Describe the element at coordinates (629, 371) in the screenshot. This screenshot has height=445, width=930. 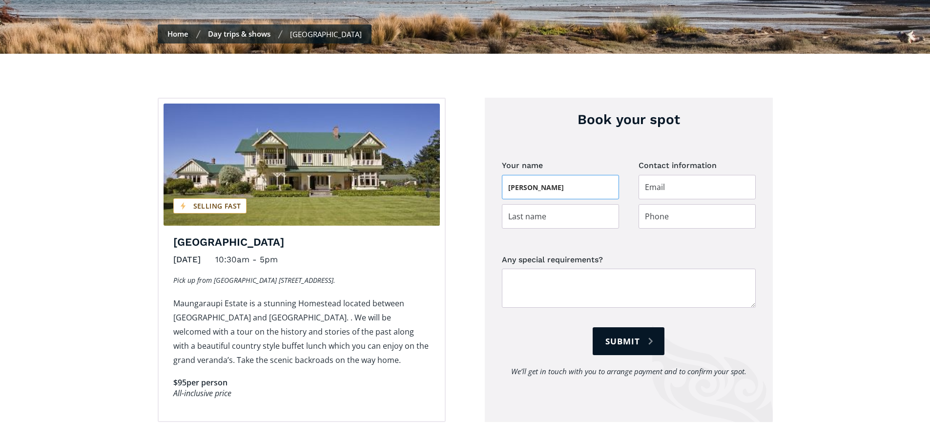
I see `div: We’ll get in touch with you to arrange payment and to confirm your spot.` at that location.